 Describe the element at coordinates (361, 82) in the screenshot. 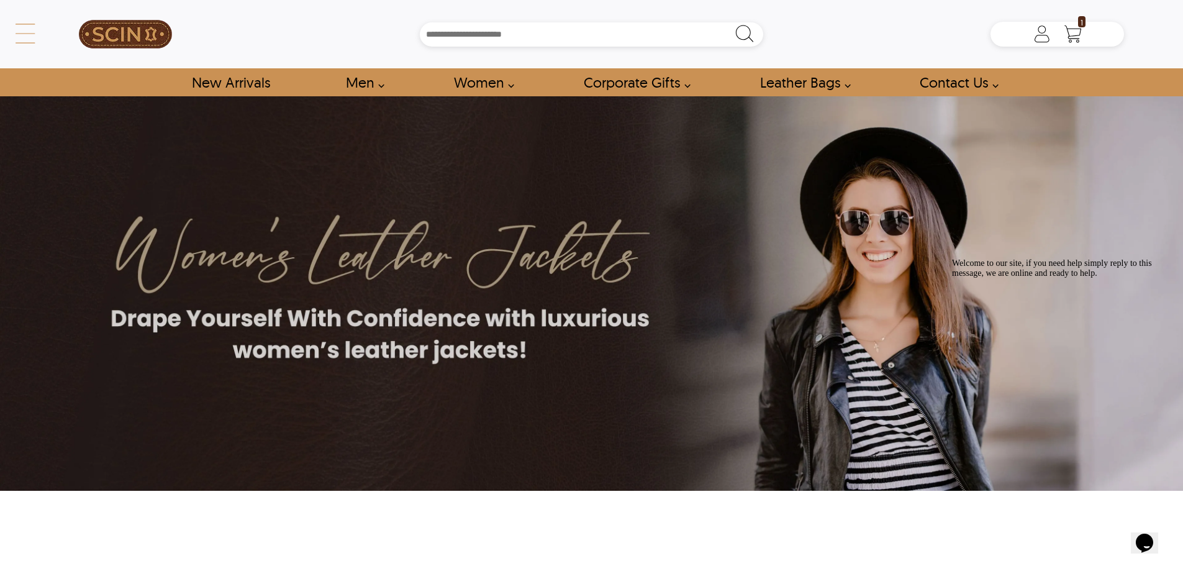

I see `a: shop men's leather jackets` at that location.